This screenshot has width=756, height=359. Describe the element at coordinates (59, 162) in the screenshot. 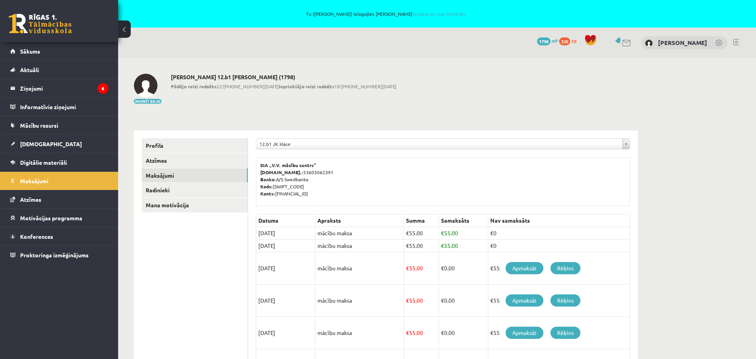

I see `a: Digitālie materiāli` at that location.